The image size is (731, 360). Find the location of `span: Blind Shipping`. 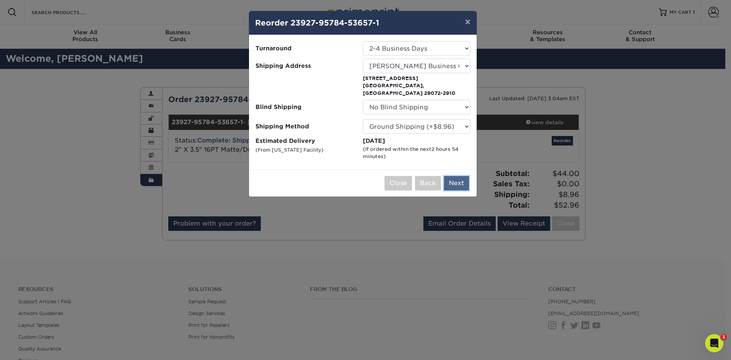

span: Blind Shipping is located at coordinates (306, 107).